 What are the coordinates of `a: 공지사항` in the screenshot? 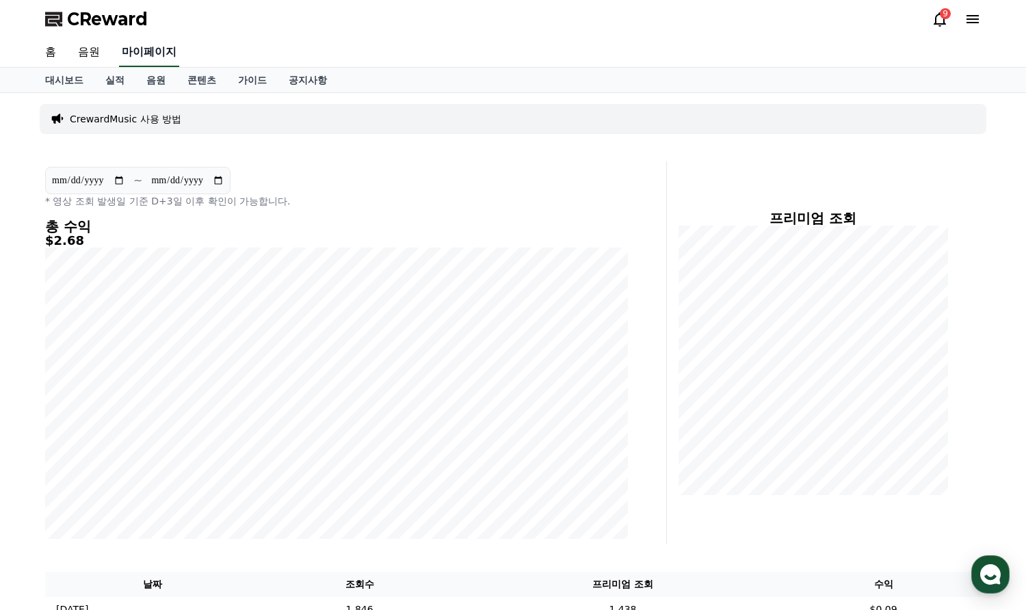 It's located at (308, 80).